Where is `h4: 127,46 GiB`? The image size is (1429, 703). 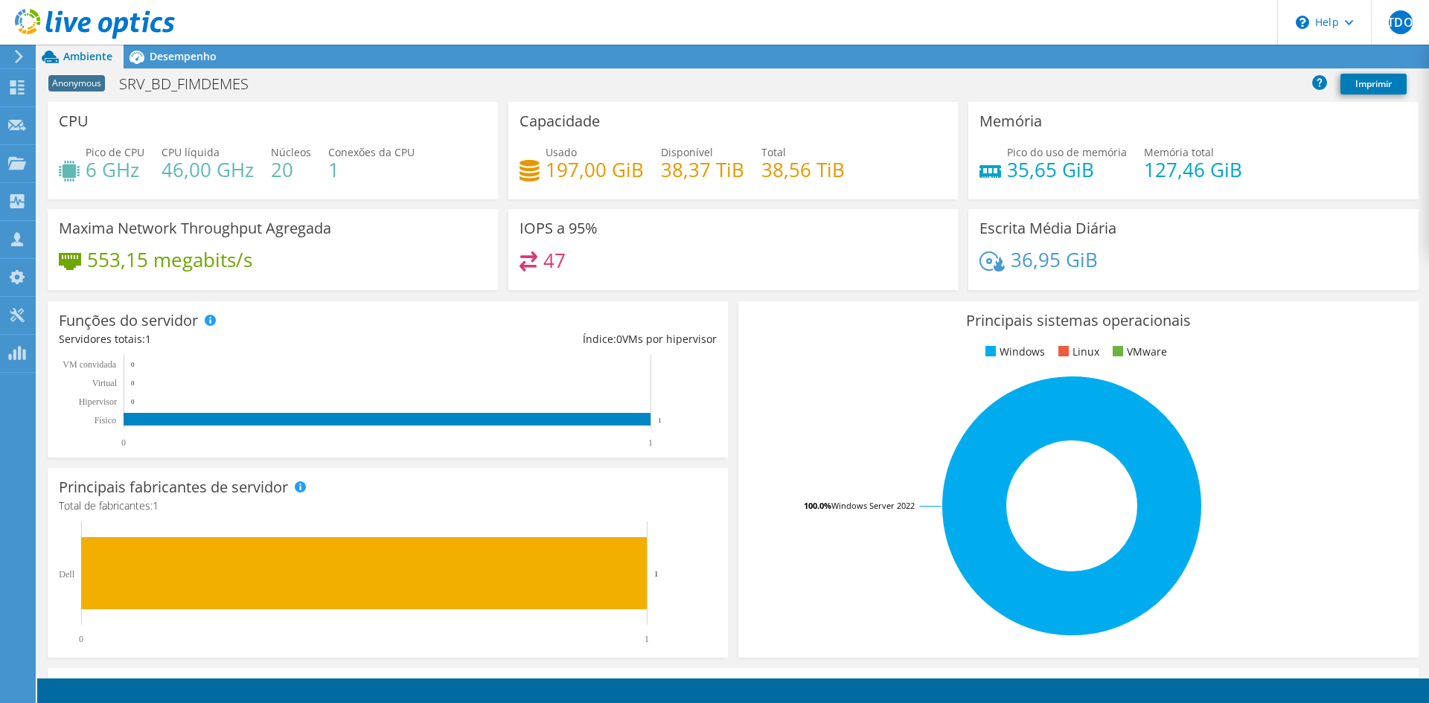
h4: 127,46 GiB is located at coordinates (1193, 170).